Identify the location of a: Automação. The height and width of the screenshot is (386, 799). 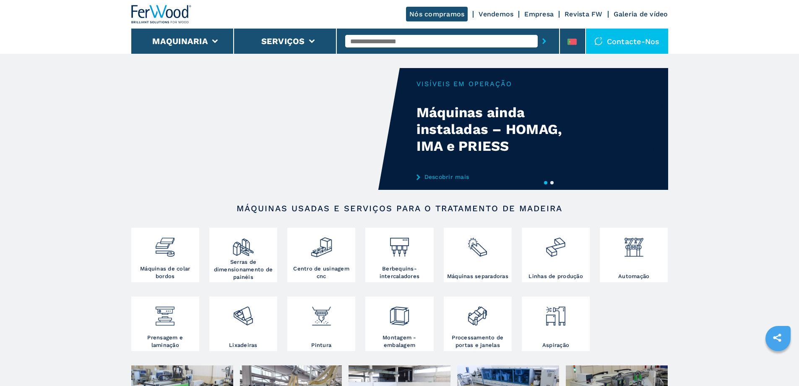
(634, 255).